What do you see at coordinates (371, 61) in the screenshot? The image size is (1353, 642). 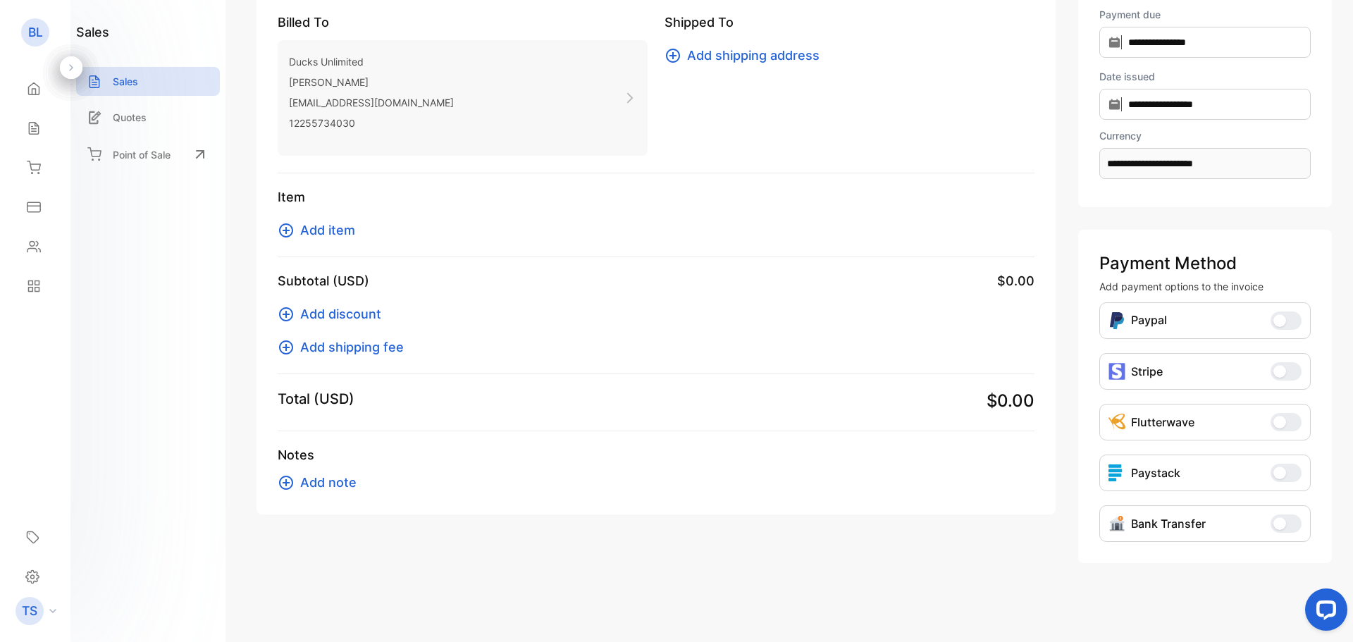 I see `p: Ducks Unlimited` at bounding box center [371, 61].